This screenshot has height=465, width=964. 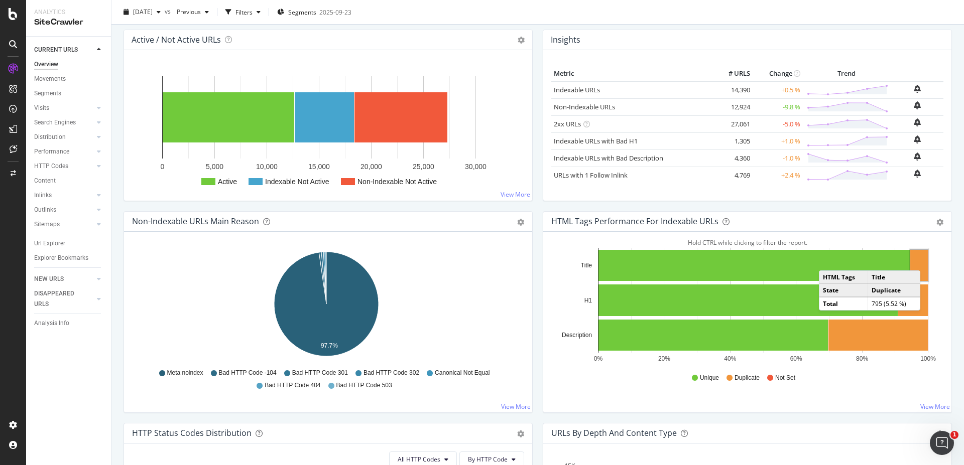 I want to click on th: Change, so click(x=778, y=74).